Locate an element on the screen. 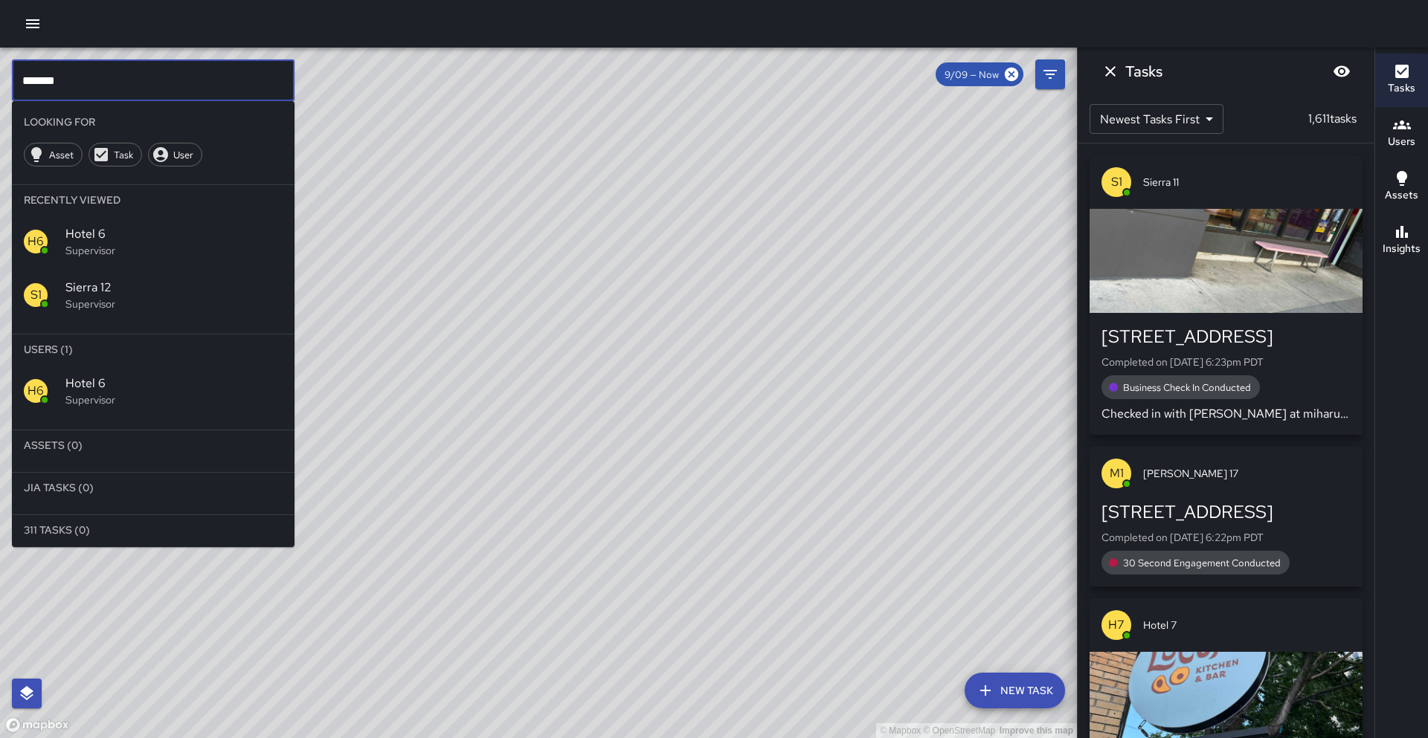 The width and height of the screenshot is (1428, 738). button: Users is located at coordinates (1401, 134).